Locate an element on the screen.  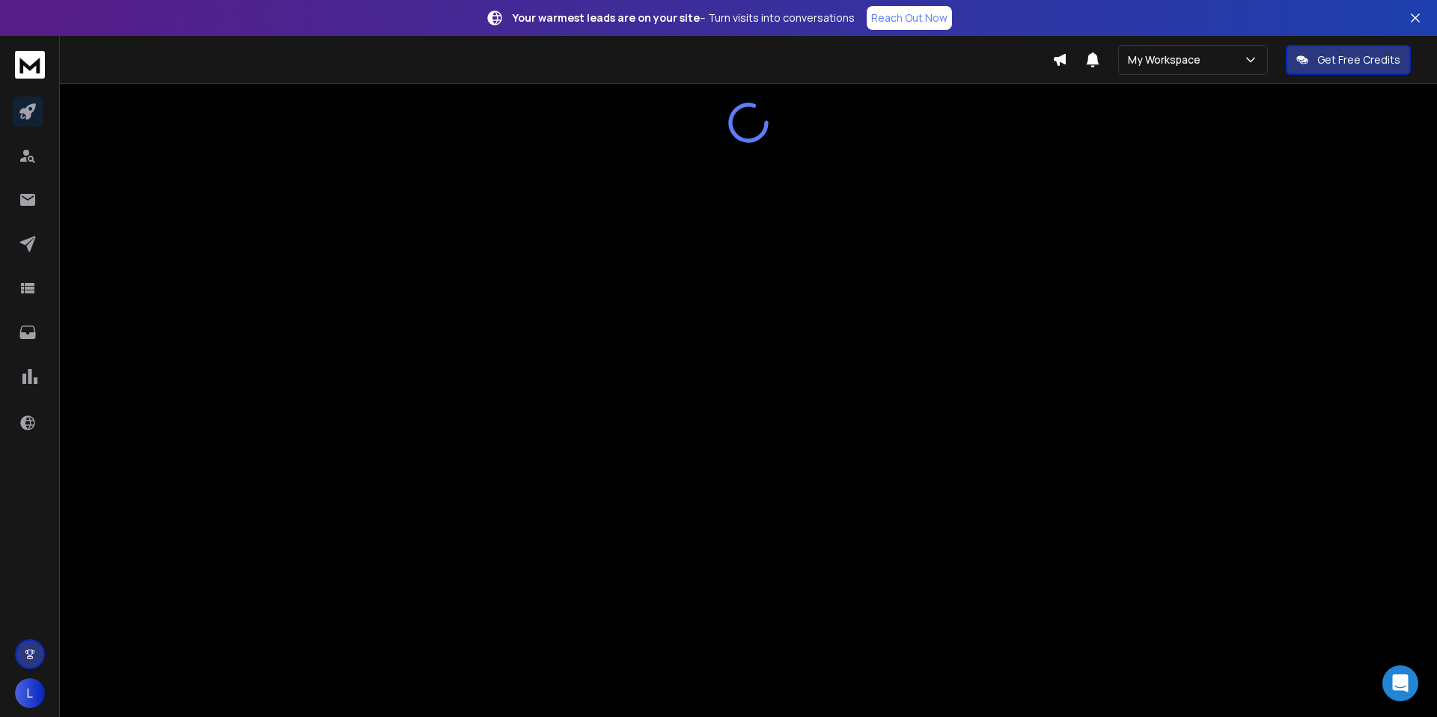
p: My Workspace is located at coordinates (1167, 60).